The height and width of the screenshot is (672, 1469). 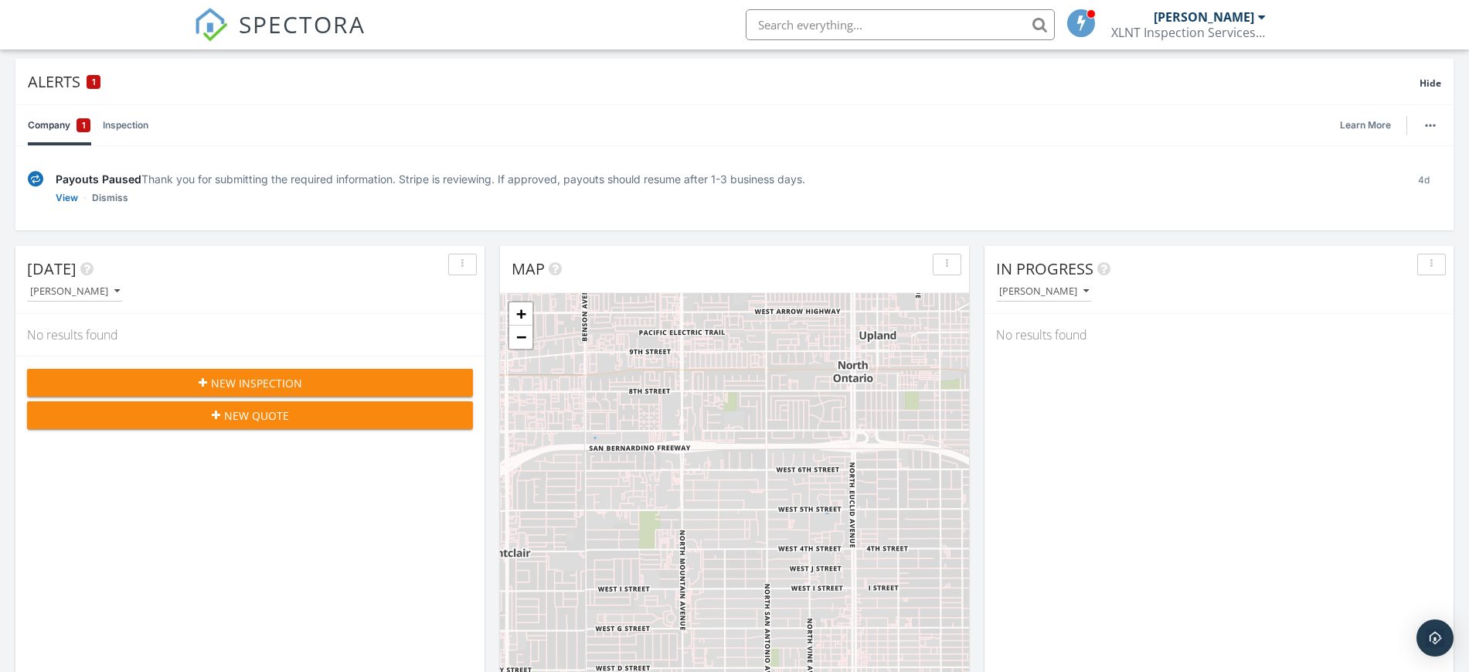 What do you see at coordinates (1431, 125) in the screenshot?
I see `img: ellipsis-632cfdd7c38ec3a7d453.svg` at bounding box center [1431, 125].